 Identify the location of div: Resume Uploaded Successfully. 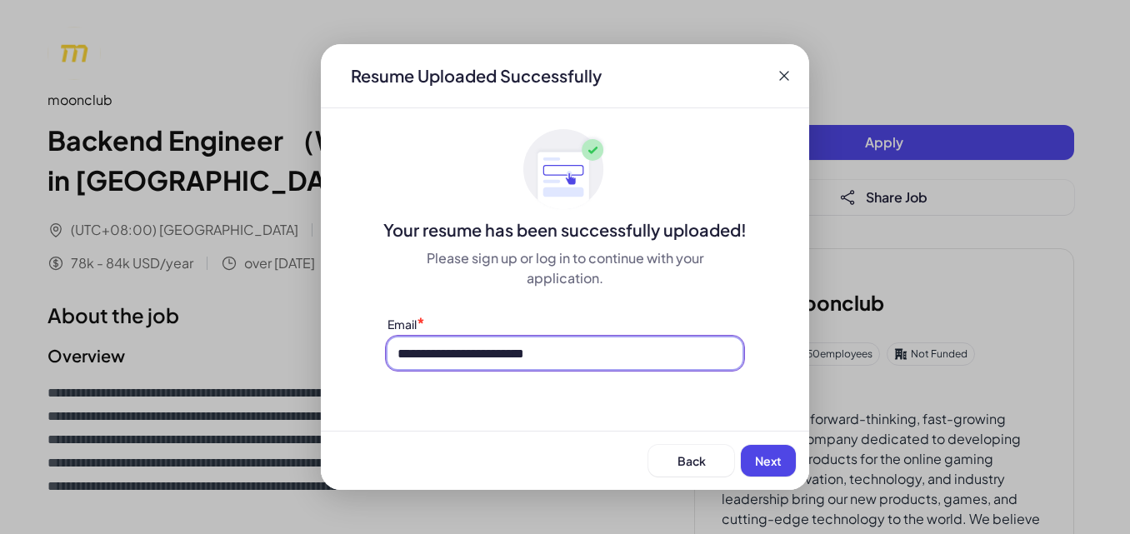
(476, 76).